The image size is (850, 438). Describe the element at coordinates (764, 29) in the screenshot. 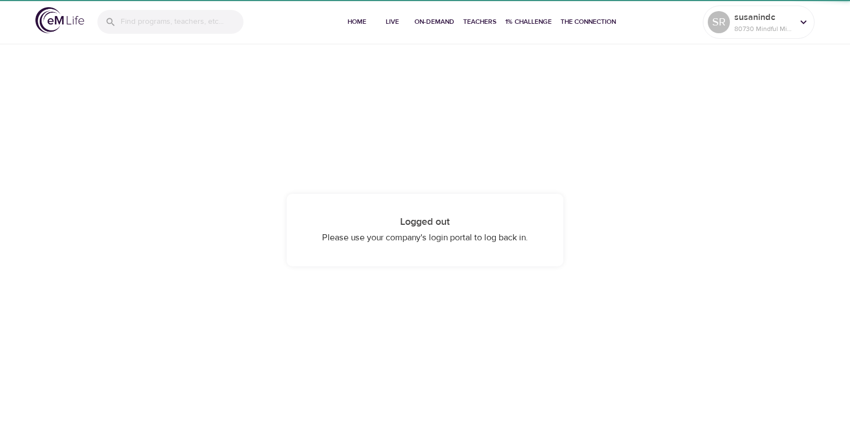

I see `p: 80730 Mindful Minutes` at that location.